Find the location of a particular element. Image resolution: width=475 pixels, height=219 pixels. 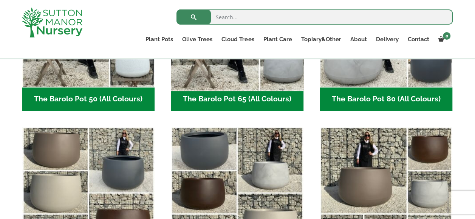

a: Contact is located at coordinates (418, 39).